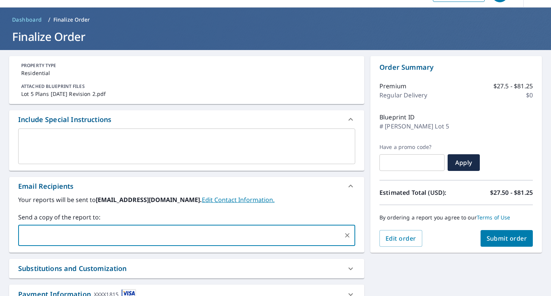 The height and width of the screenshot is (296, 551). What do you see at coordinates (27, 20) in the screenshot?
I see `span: Dashboard` at bounding box center [27, 20].